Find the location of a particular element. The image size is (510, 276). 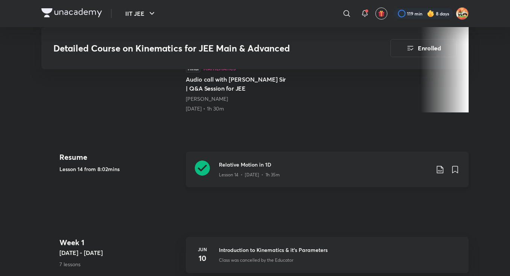

p: Class was cancelled by the Educator is located at coordinates (256, 260).